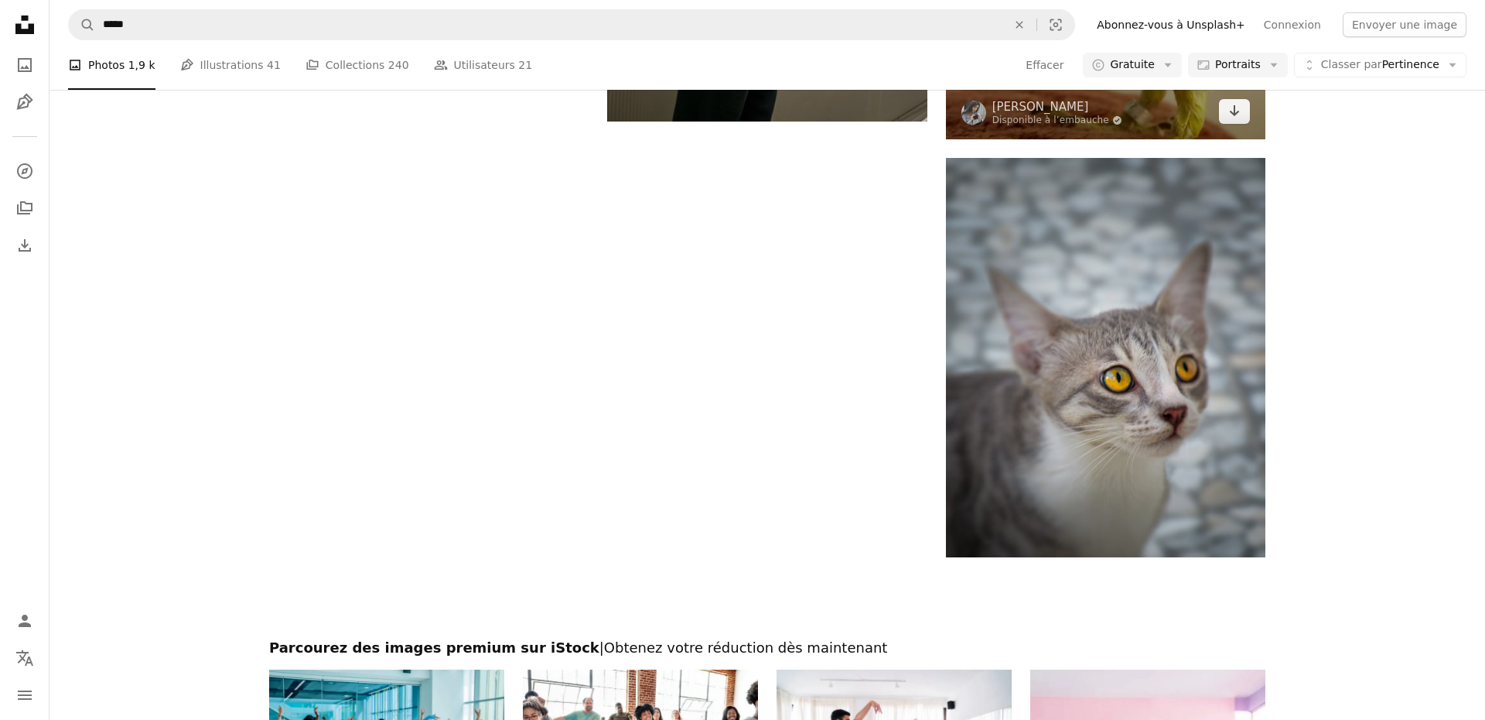 The height and width of the screenshot is (720, 1485). I want to click on a: Chat blanc et gris levant les yeux, so click(1106, 357).